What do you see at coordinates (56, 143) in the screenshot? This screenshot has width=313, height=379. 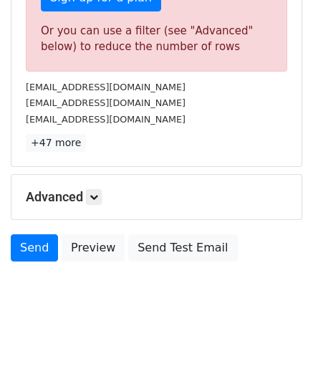 I see `a: +47 more` at bounding box center [56, 143].